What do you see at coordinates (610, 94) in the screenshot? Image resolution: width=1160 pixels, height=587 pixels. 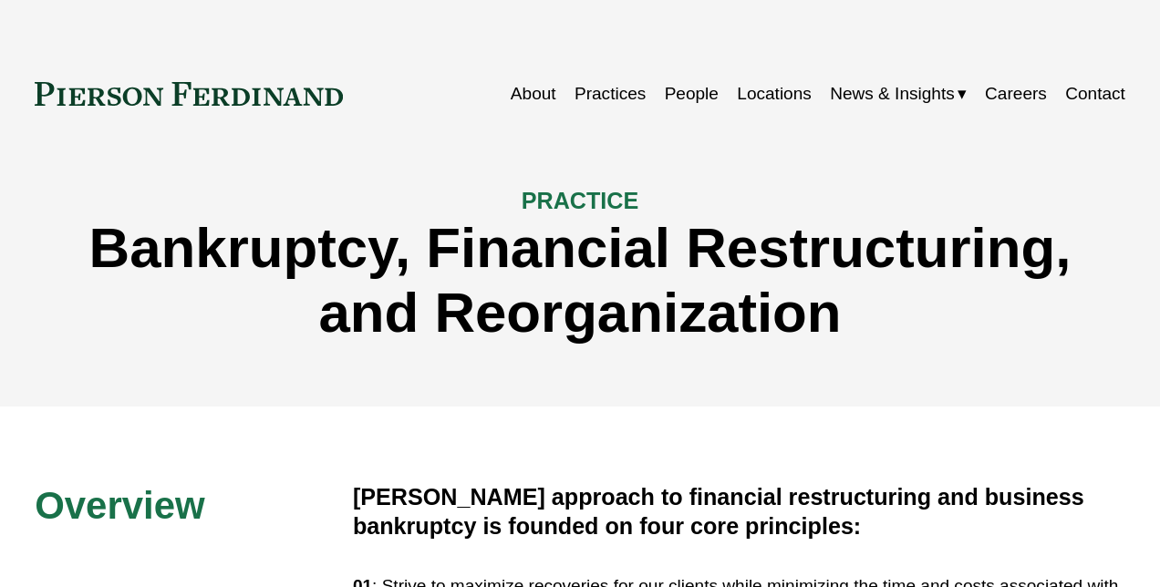 I see `a: Practices` at bounding box center [610, 94].